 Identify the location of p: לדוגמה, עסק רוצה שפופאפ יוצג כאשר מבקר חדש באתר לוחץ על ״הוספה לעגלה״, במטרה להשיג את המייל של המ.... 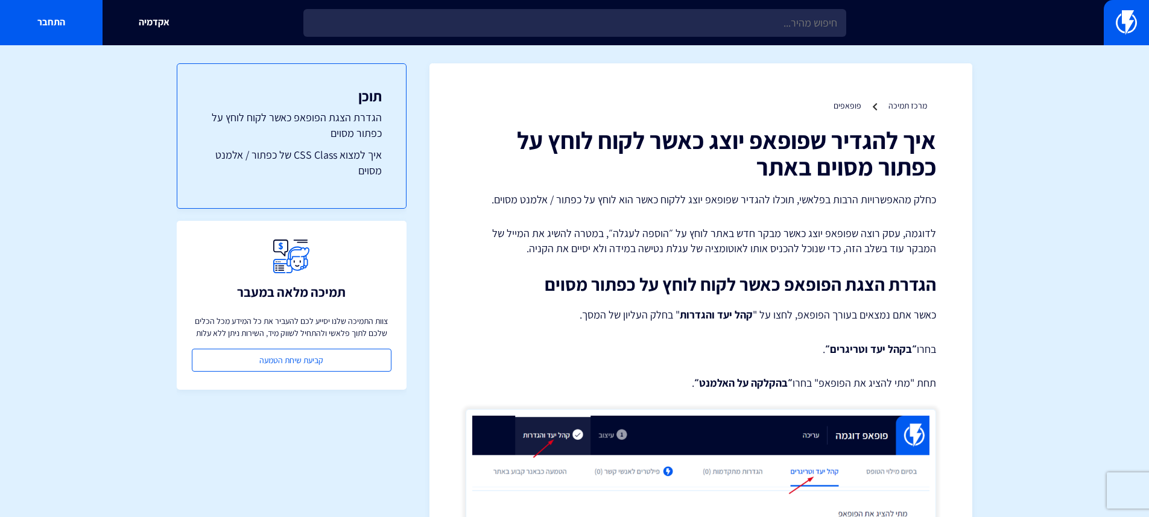
(701, 241).